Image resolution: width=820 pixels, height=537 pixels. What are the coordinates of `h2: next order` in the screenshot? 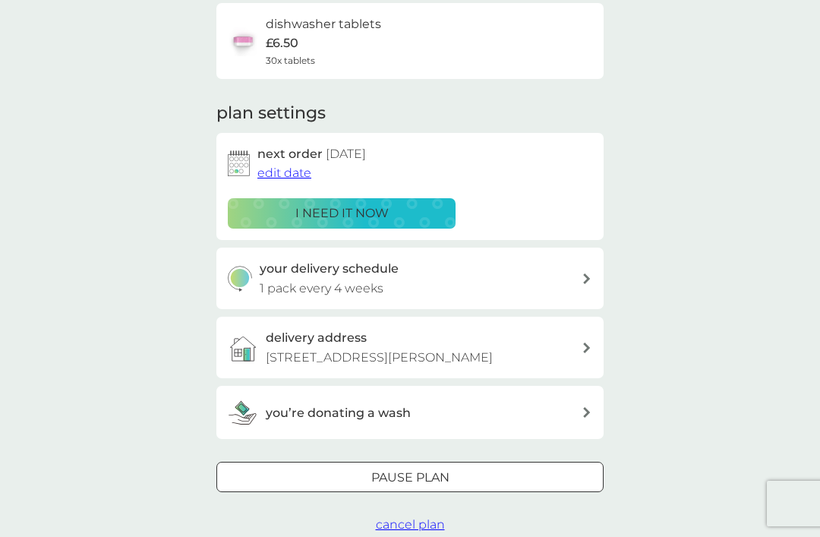 It's located at (311, 154).